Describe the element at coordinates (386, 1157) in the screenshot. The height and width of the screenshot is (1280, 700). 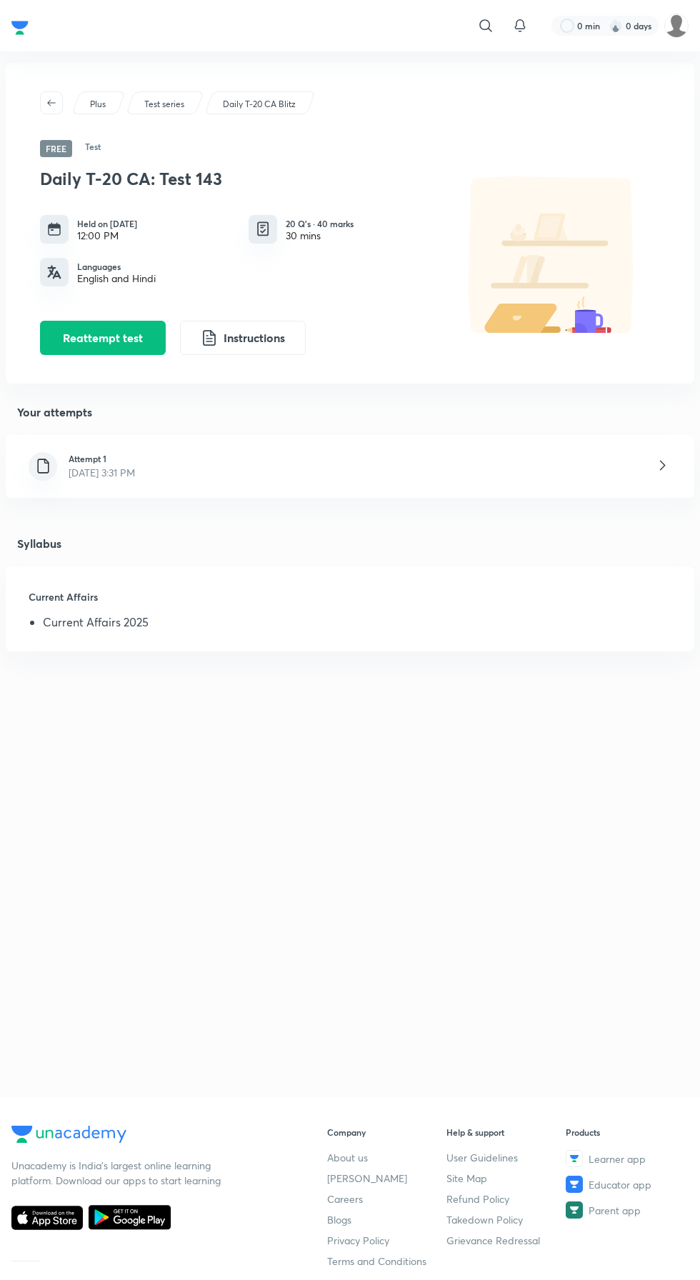
I see `a: About us` at that location.